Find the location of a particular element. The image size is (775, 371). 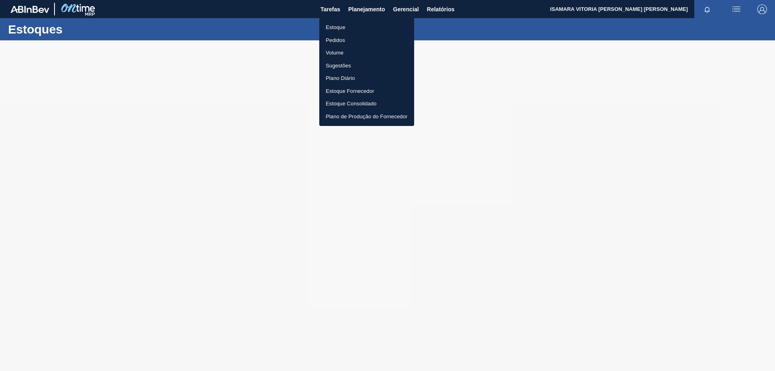

li: Plano de Produção do Fornecedor is located at coordinates (367, 117).